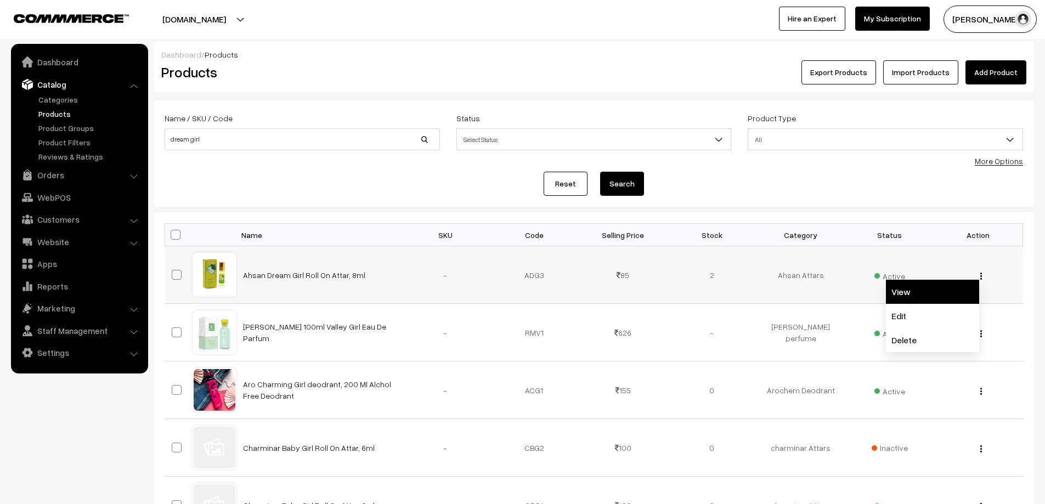  Describe the element at coordinates (839, 72) in the screenshot. I see `button: Export Products` at that location.